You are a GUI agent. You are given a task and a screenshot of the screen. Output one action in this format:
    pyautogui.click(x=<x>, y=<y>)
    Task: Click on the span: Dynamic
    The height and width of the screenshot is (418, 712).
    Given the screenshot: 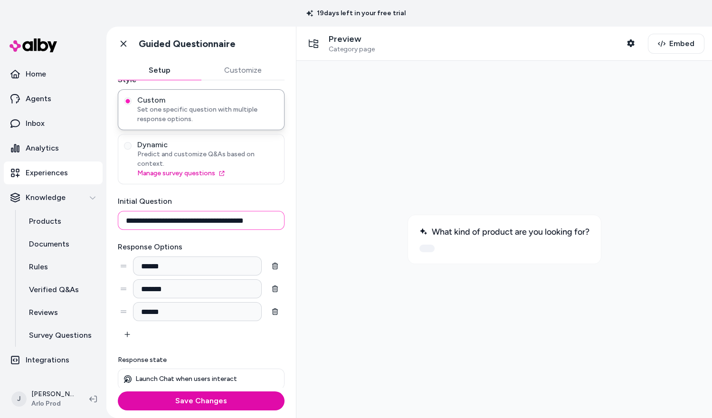 What is the action you would take?
    pyautogui.click(x=208, y=145)
    